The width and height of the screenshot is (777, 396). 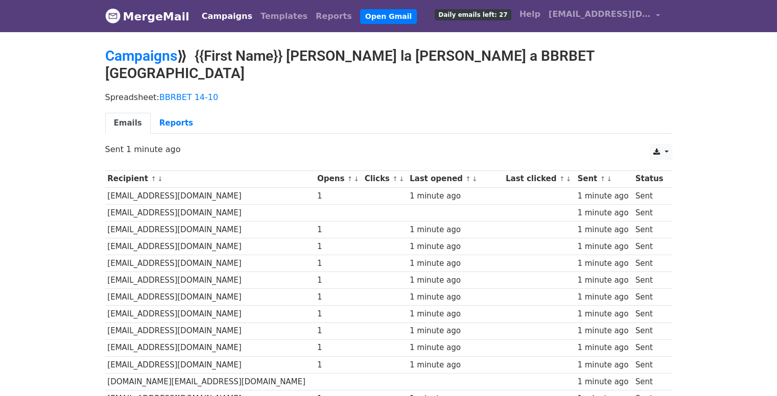 What do you see at coordinates (128, 123) in the screenshot?
I see `a: Emails` at bounding box center [128, 123].